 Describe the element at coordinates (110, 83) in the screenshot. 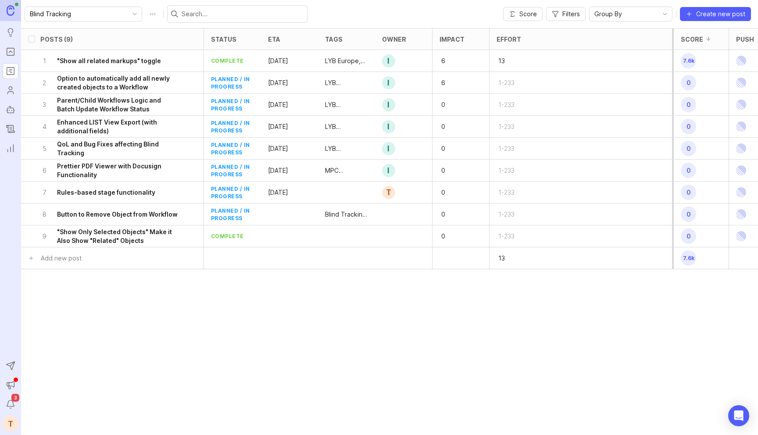

I see `button: 2Option to automatically add all newly created objects to a Workflow` at that location.